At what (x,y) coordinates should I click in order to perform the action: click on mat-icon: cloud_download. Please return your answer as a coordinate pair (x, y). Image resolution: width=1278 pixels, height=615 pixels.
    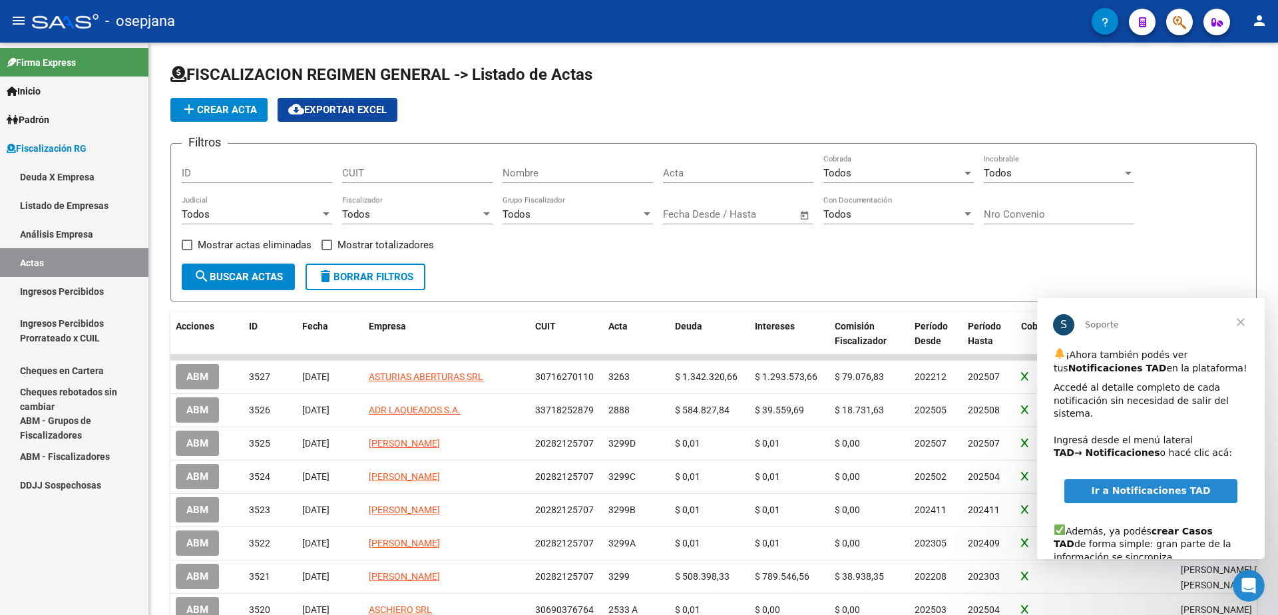
    Looking at the image, I should click on (296, 109).